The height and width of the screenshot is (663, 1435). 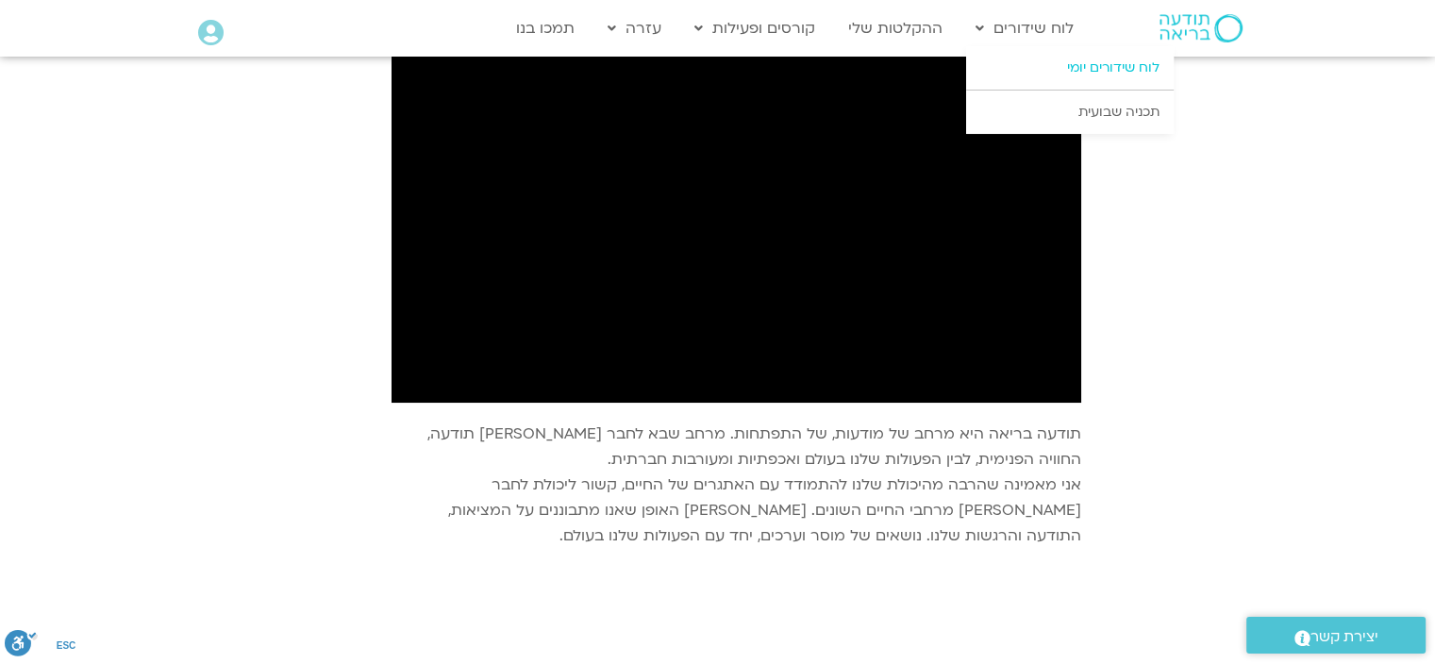 I want to click on a: לוח שידורים, so click(x=1024, y=28).